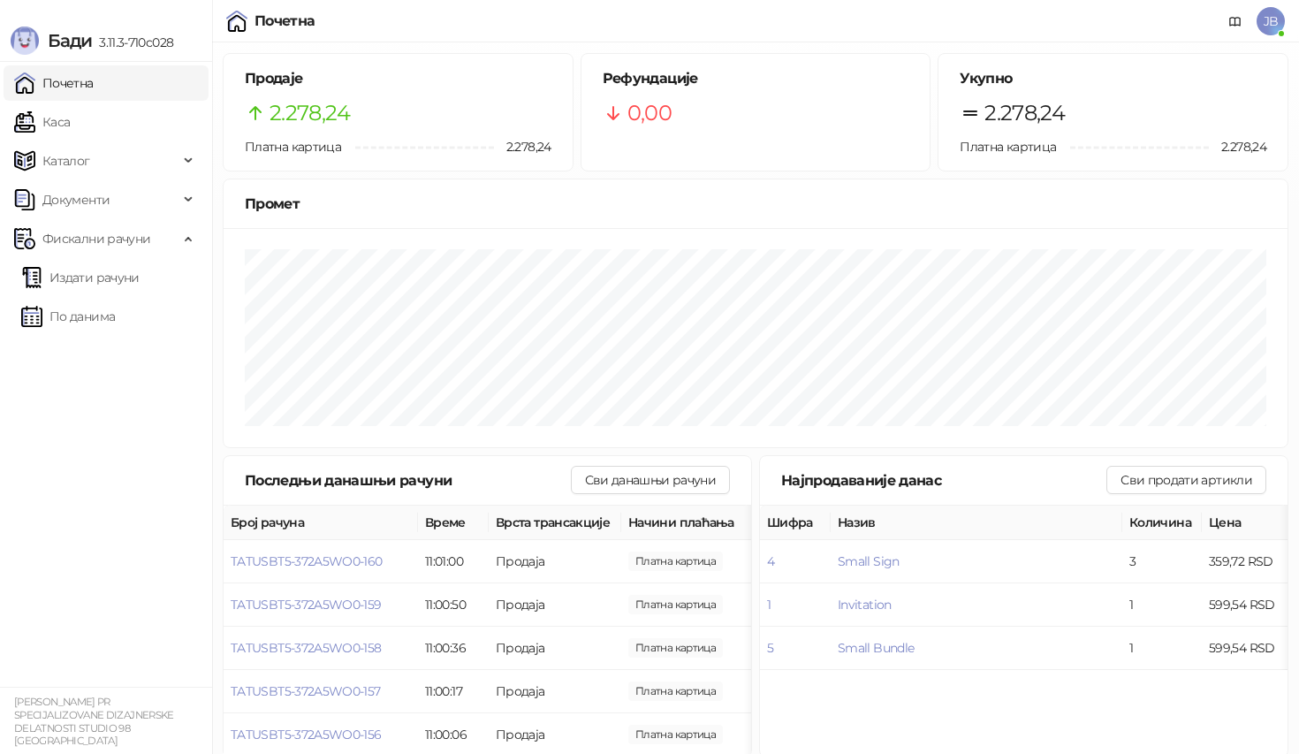 The image size is (1299, 754). Describe the element at coordinates (771, 561) in the screenshot. I see `button: 4` at that location.